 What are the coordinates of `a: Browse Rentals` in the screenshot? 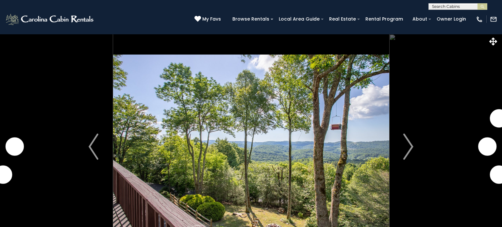 It's located at (250, 19).